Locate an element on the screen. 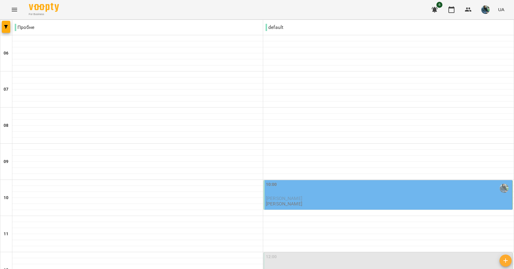 This screenshot has width=514, height=269. label: 12:00 is located at coordinates (271, 257).